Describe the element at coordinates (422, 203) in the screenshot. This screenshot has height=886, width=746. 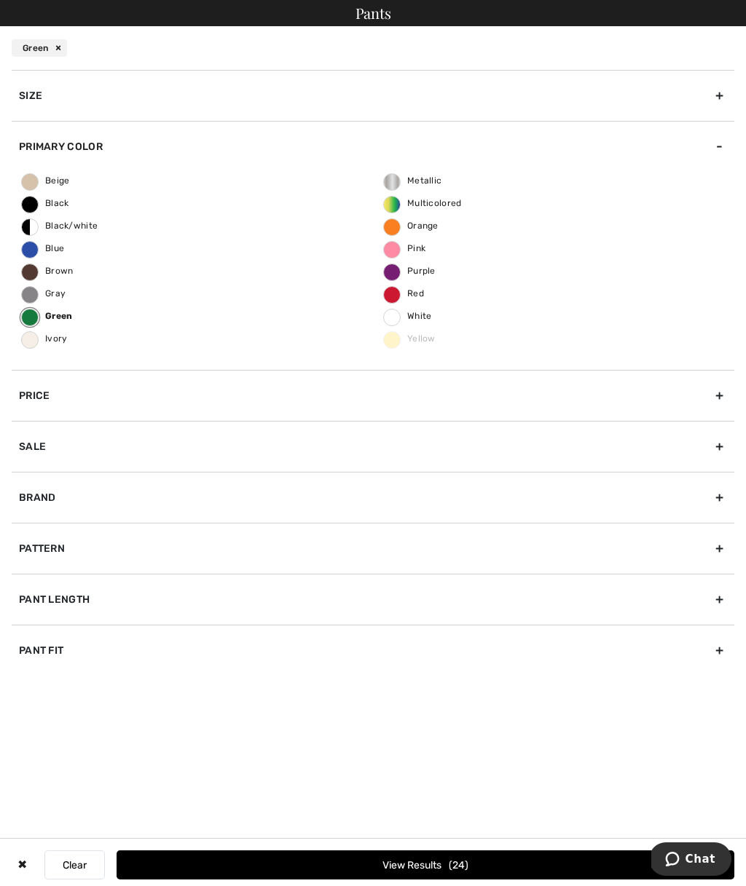
I see `span: Multicolored` at that location.